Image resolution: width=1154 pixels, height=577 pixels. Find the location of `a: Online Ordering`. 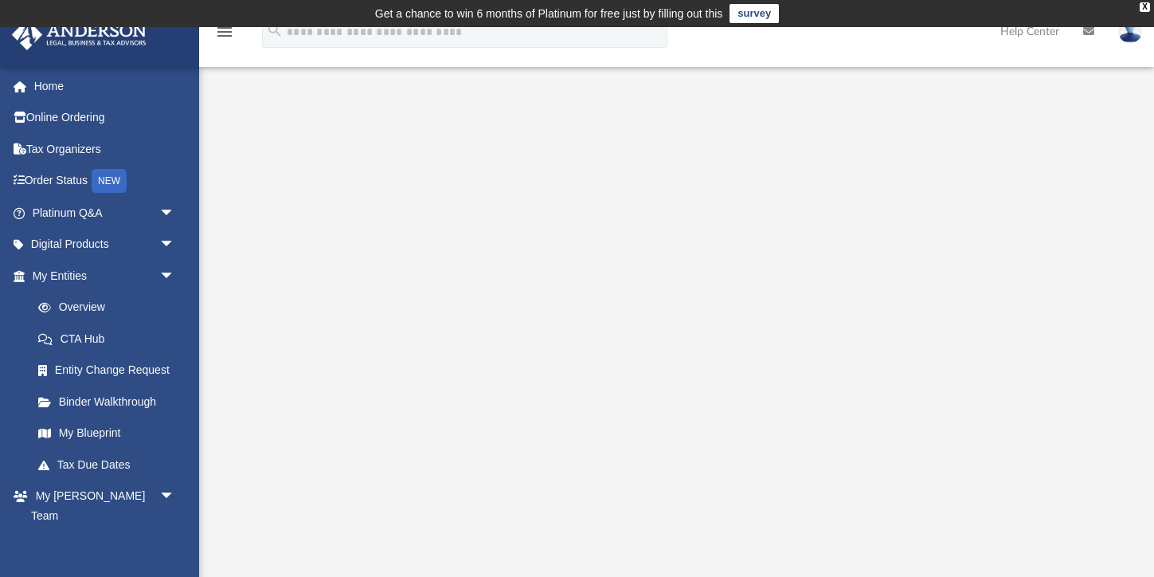

a: Online Ordering is located at coordinates (105, 118).